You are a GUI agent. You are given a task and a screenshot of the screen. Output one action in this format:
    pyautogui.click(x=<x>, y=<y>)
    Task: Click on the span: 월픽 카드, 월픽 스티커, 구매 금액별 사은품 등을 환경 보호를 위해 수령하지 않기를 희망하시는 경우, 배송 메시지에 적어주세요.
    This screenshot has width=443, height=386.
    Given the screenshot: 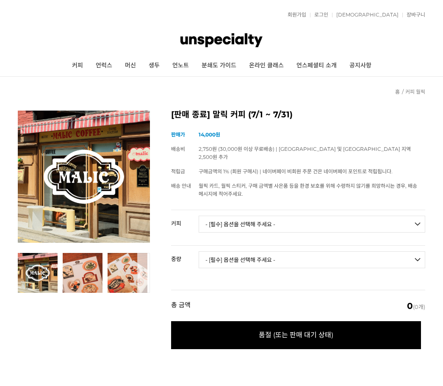 What is the action you would take?
    pyautogui.click(x=308, y=190)
    